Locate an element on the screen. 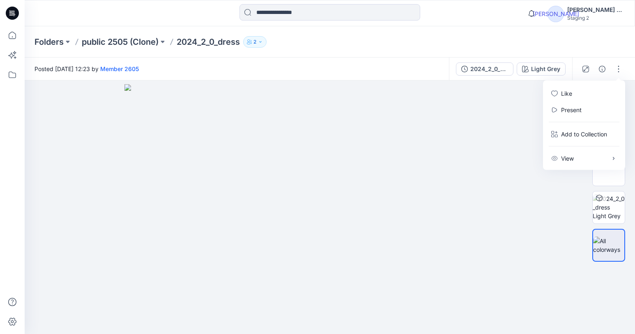 This screenshot has width=635, height=334. button: 2024_2_0_dress is located at coordinates (485, 69).